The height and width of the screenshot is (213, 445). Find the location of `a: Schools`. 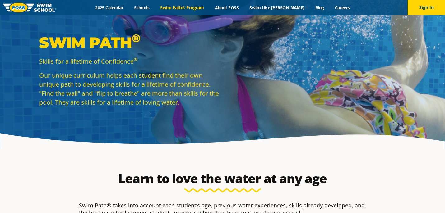

a: Schools is located at coordinates (142, 7).